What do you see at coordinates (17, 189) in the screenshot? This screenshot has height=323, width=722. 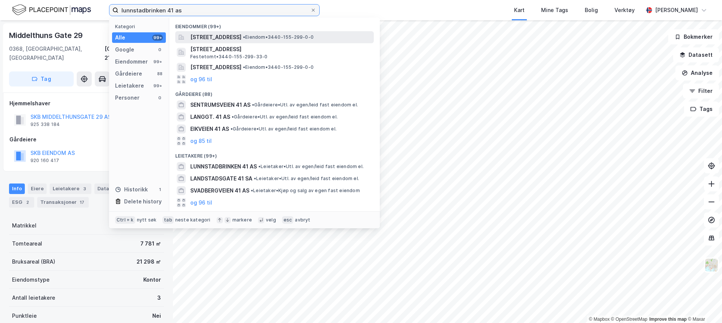 I see `div: Info` at bounding box center [17, 189].